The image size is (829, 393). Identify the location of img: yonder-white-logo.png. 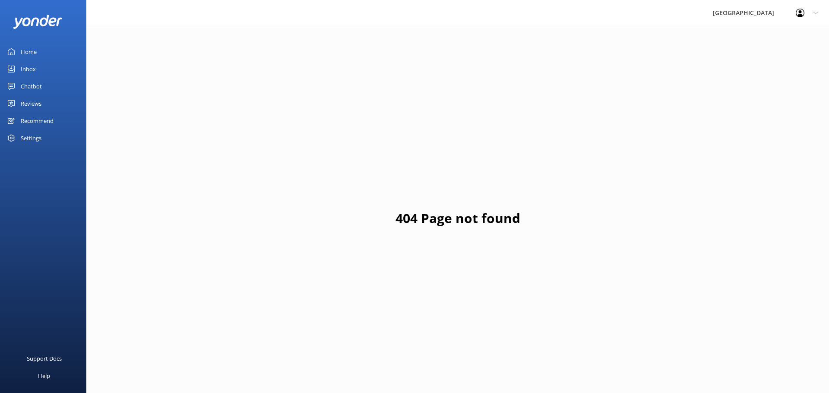
(38, 22).